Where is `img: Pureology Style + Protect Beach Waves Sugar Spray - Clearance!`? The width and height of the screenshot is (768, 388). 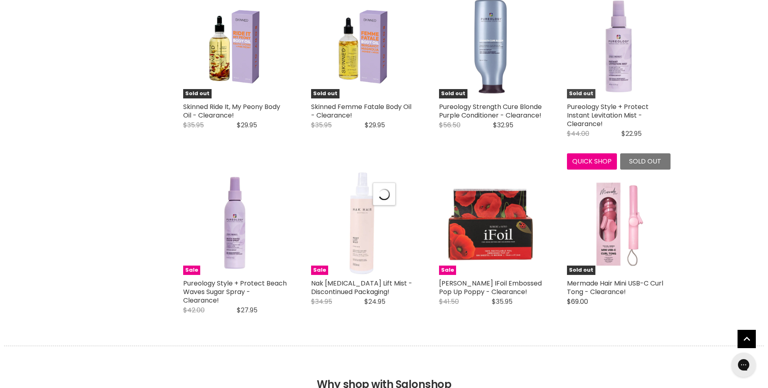 img: Pureology Style + Protect Beach Waves Sugar Spray - Clearance! is located at coordinates (235, 223).